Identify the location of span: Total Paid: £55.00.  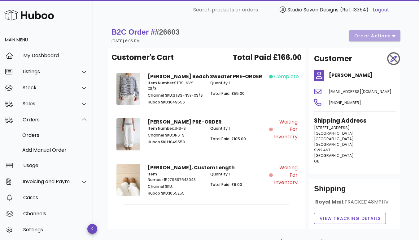
(227, 93).